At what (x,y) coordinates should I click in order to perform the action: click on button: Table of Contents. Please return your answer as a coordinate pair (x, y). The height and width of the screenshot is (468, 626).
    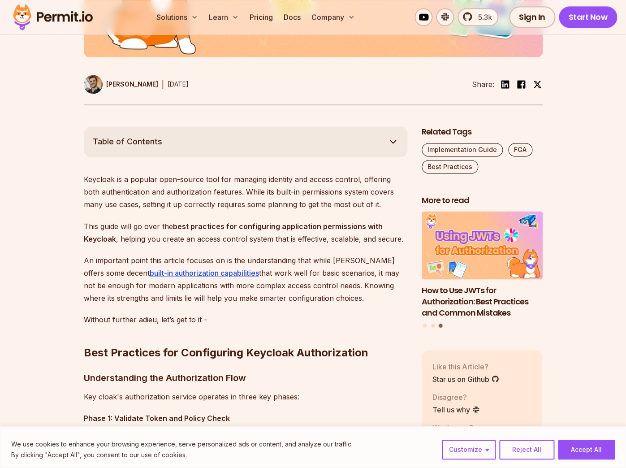
    Looking at the image, I should click on (245, 142).